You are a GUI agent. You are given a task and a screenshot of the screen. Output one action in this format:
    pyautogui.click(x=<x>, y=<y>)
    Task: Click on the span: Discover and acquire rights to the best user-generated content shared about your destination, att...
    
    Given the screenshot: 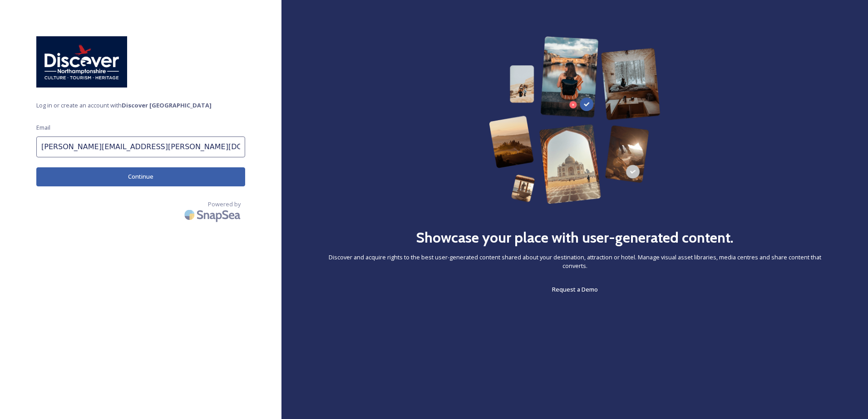 What is the action you would take?
    pyautogui.click(x=575, y=262)
    